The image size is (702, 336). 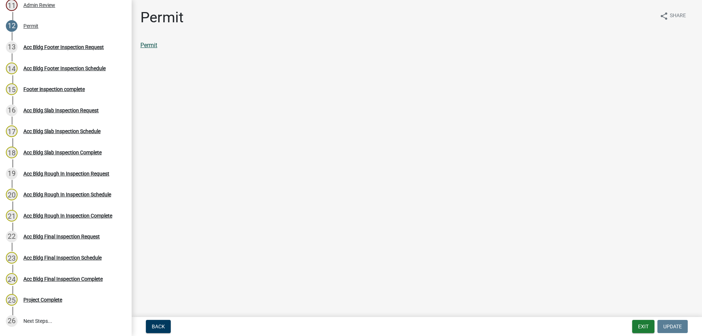 I want to click on div: 16, so click(x=12, y=110).